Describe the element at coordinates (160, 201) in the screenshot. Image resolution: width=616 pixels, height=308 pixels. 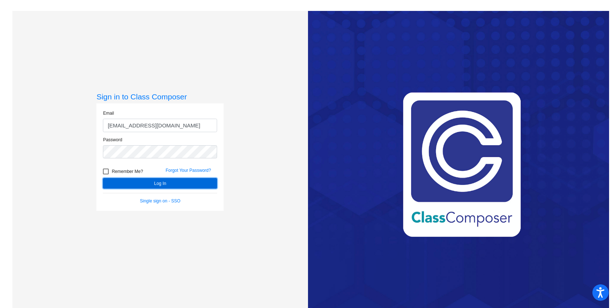
I see `a: Single sign on - SSO` at that location.